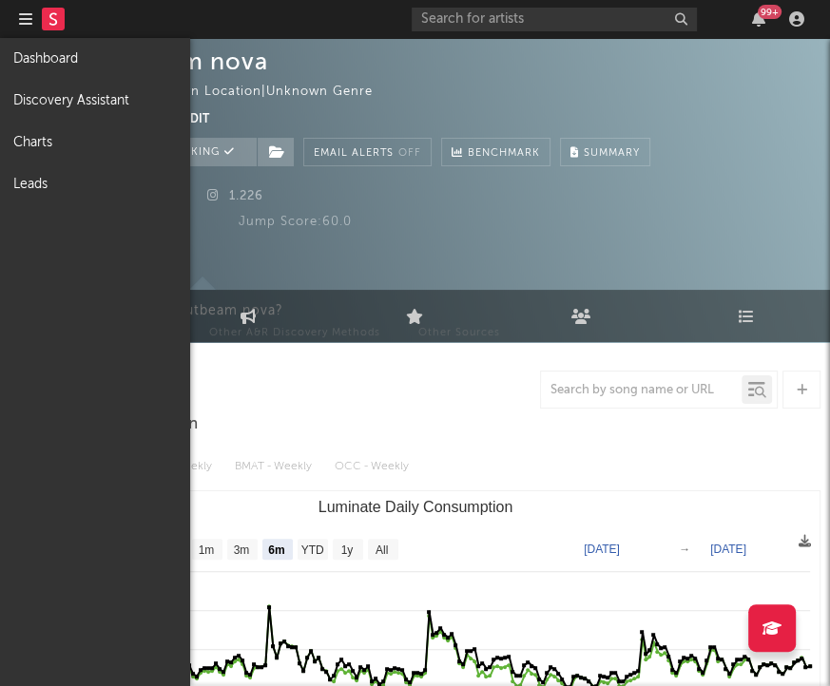 This screenshot has width=830, height=686. What do you see at coordinates (367, 152) in the screenshot?
I see `button: Email AlertsOff` at bounding box center [367, 152].